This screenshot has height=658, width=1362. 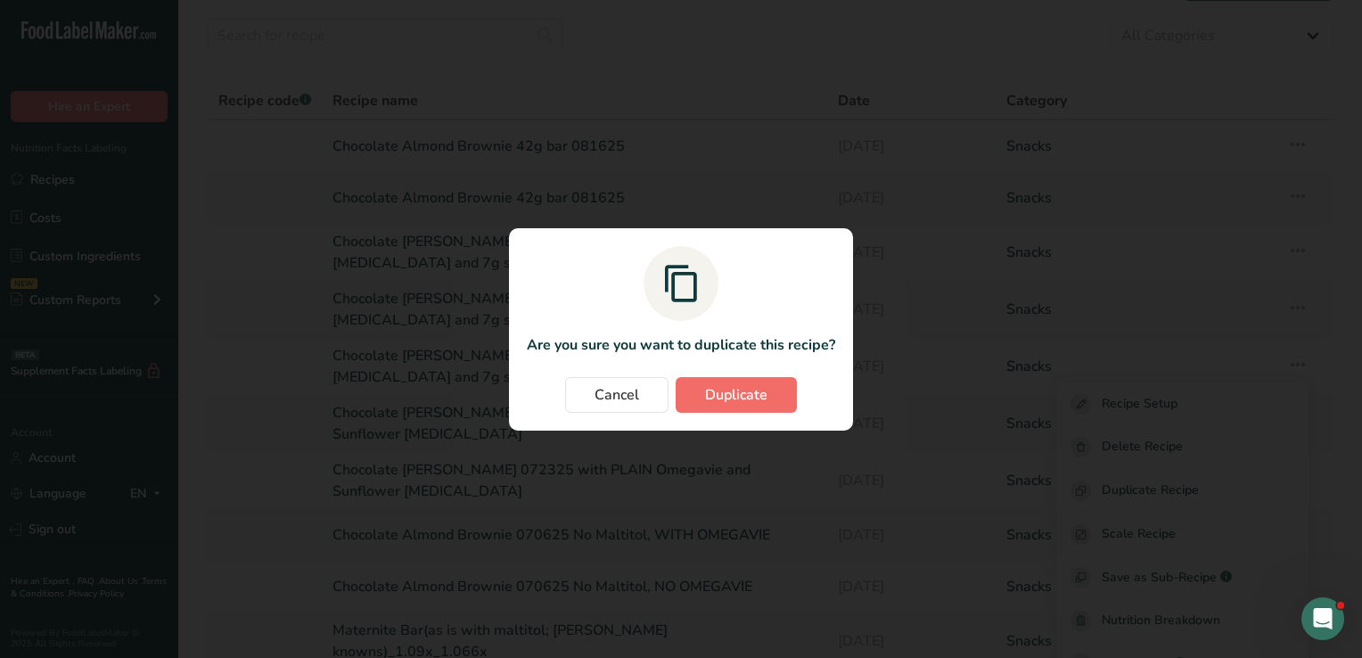 I want to click on p: Are you sure you want to duplicate this recipe?, so click(x=681, y=345).